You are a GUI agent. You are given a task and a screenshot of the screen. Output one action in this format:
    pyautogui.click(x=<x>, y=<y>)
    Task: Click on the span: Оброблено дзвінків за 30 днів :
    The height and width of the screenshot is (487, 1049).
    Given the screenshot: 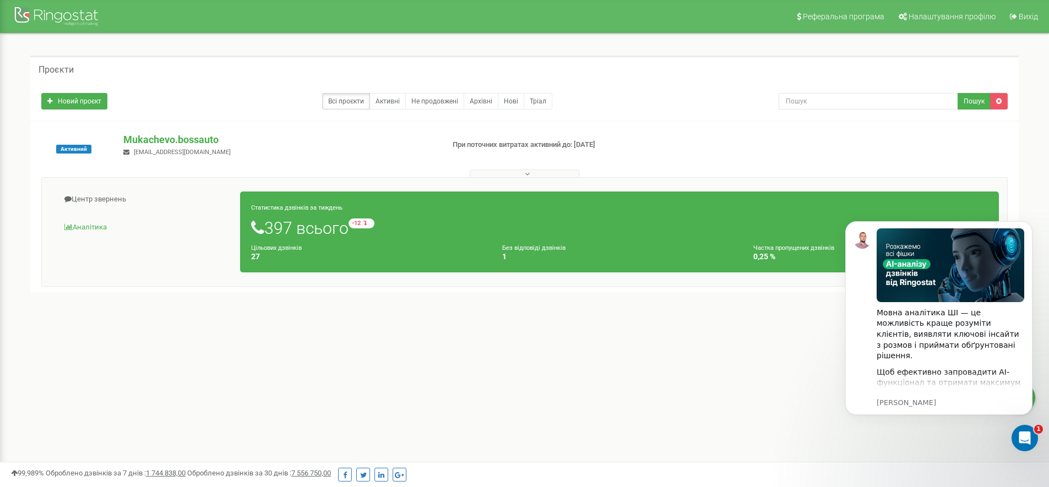 What is the action you would take?
    pyautogui.click(x=259, y=473)
    